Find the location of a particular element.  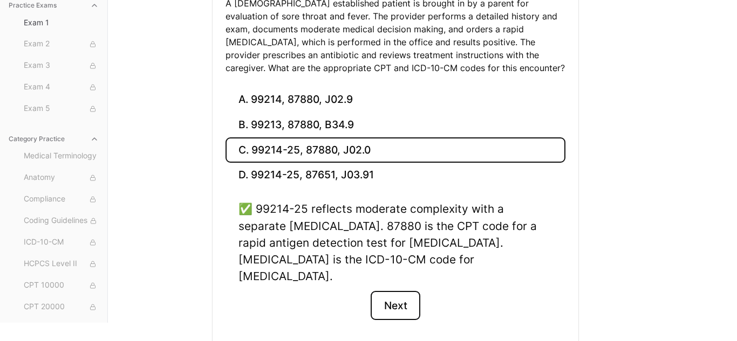

button: B. 99213, 87880, B34.9 is located at coordinates (395, 125).